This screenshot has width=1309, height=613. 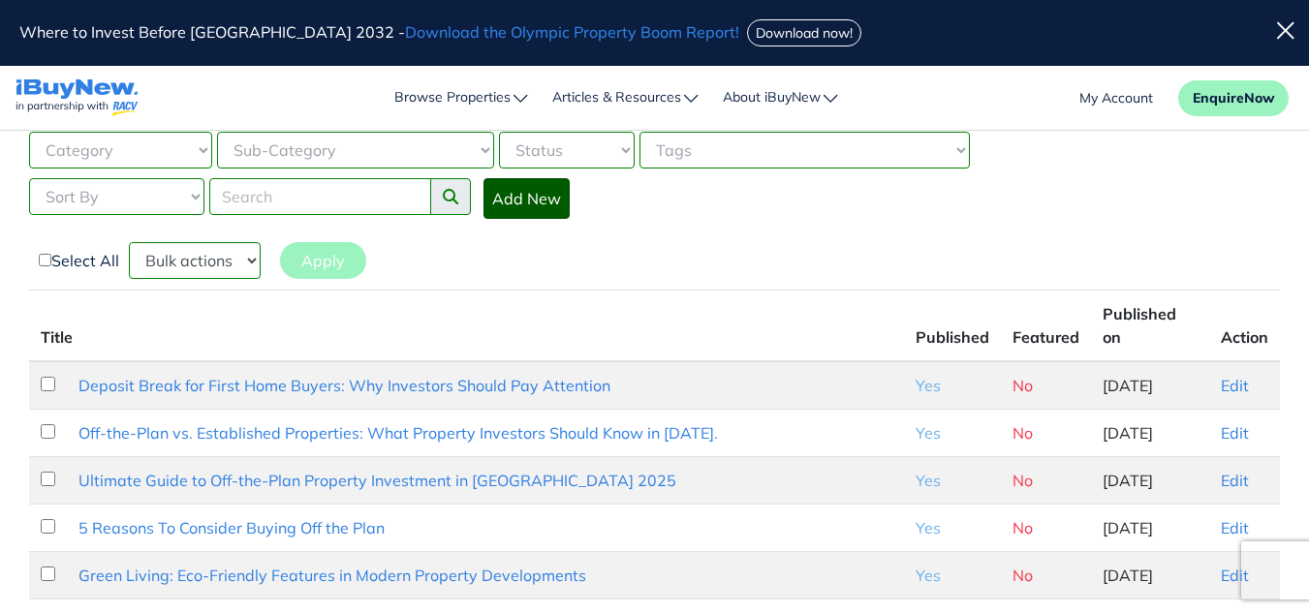 I want to click on a: account, so click(x=1116, y=98).